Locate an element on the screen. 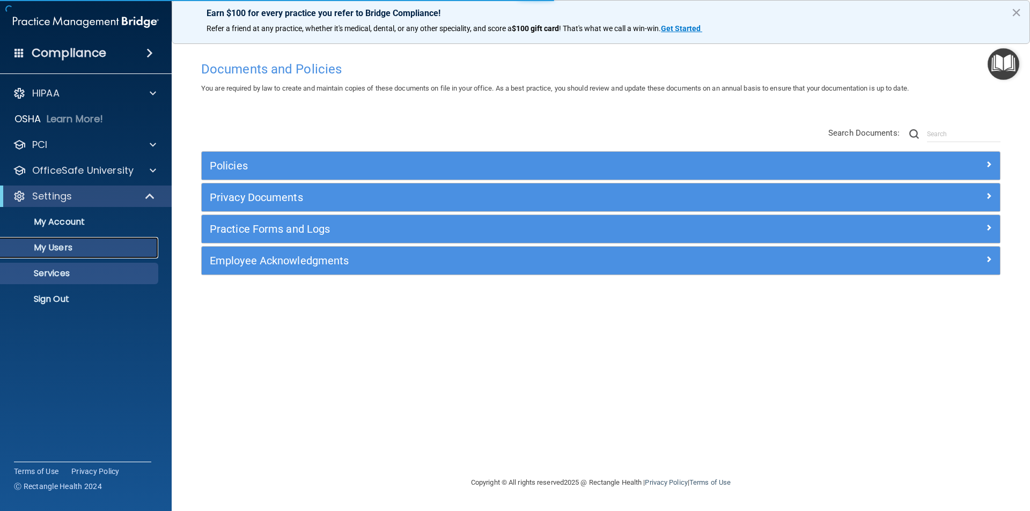 This screenshot has height=511, width=1030. h4: Documents and Policies is located at coordinates (601, 69).